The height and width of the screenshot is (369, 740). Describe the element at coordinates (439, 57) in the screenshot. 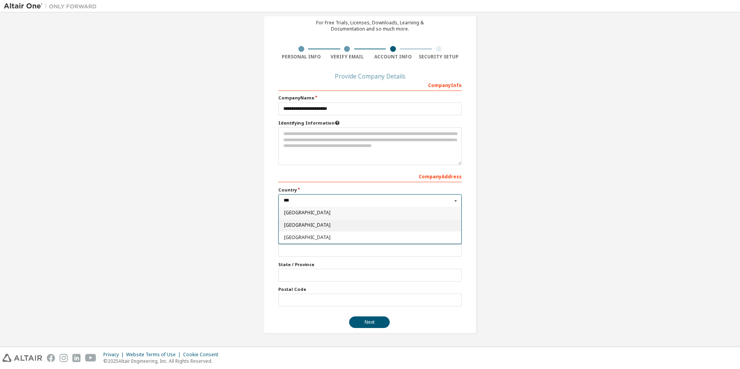

I see `div: Security Setup` at that location.